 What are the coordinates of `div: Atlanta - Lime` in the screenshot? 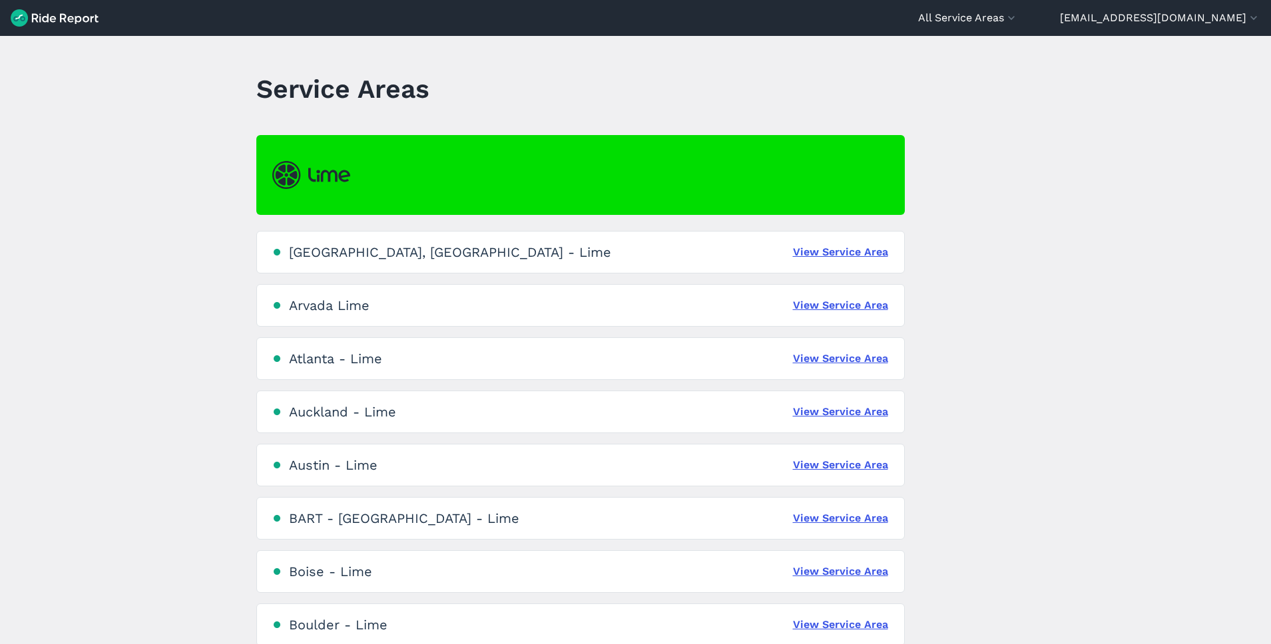 It's located at (335, 359).